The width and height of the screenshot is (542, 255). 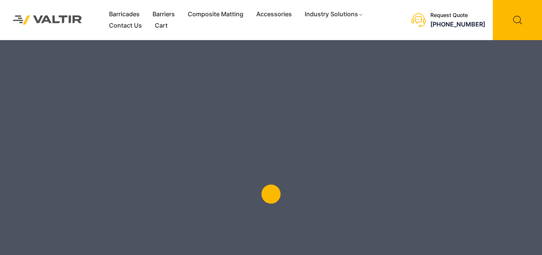 I want to click on a: Barricades, so click(x=124, y=14).